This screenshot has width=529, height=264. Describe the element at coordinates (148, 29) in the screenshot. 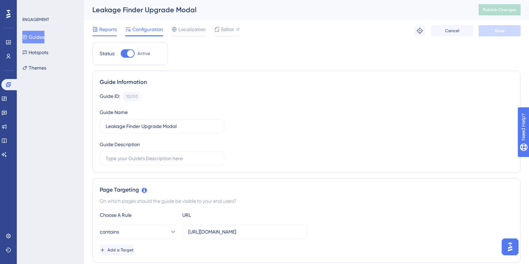

I see `span: Configuration` at that location.